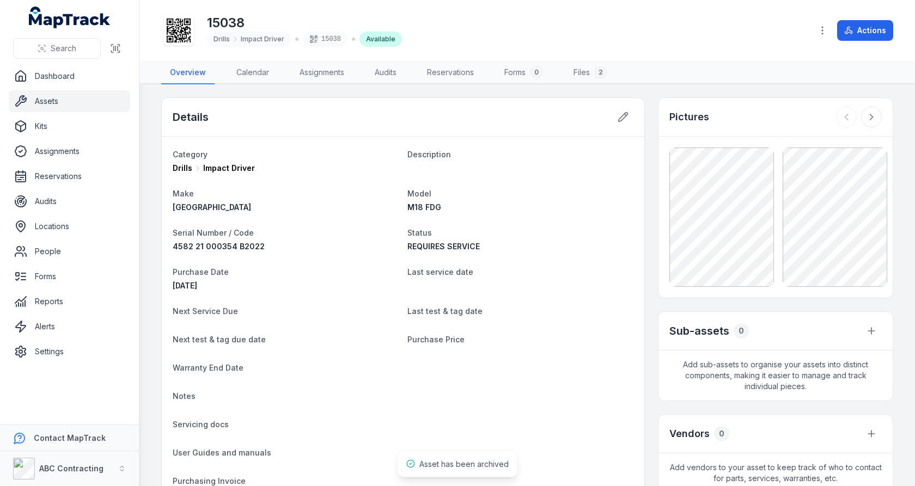 Image resolution: width=915 pixels, height=486 pixels. I want to click on span: Category, so click(190, 154).